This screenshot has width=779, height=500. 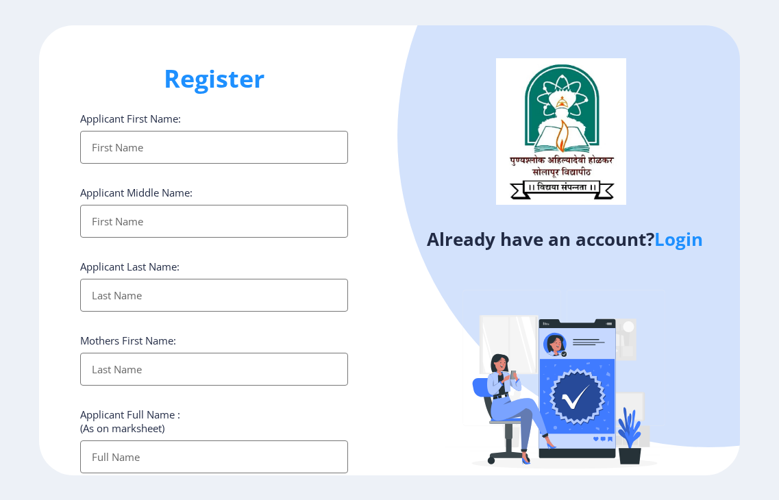 What do you see at coordinates (128, 340) in the screenshot?
I see `label: Mothers First Name:` at bounding box center [128, 340].